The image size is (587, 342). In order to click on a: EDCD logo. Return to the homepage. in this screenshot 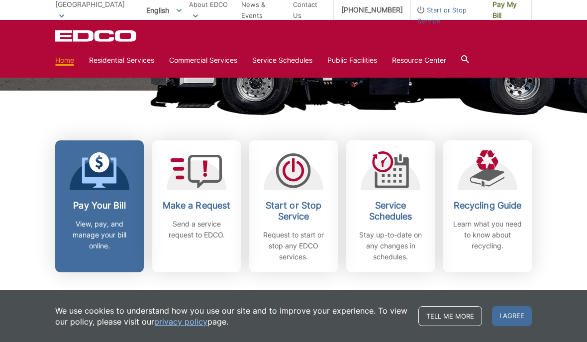, I will do `click(96, 36)`.